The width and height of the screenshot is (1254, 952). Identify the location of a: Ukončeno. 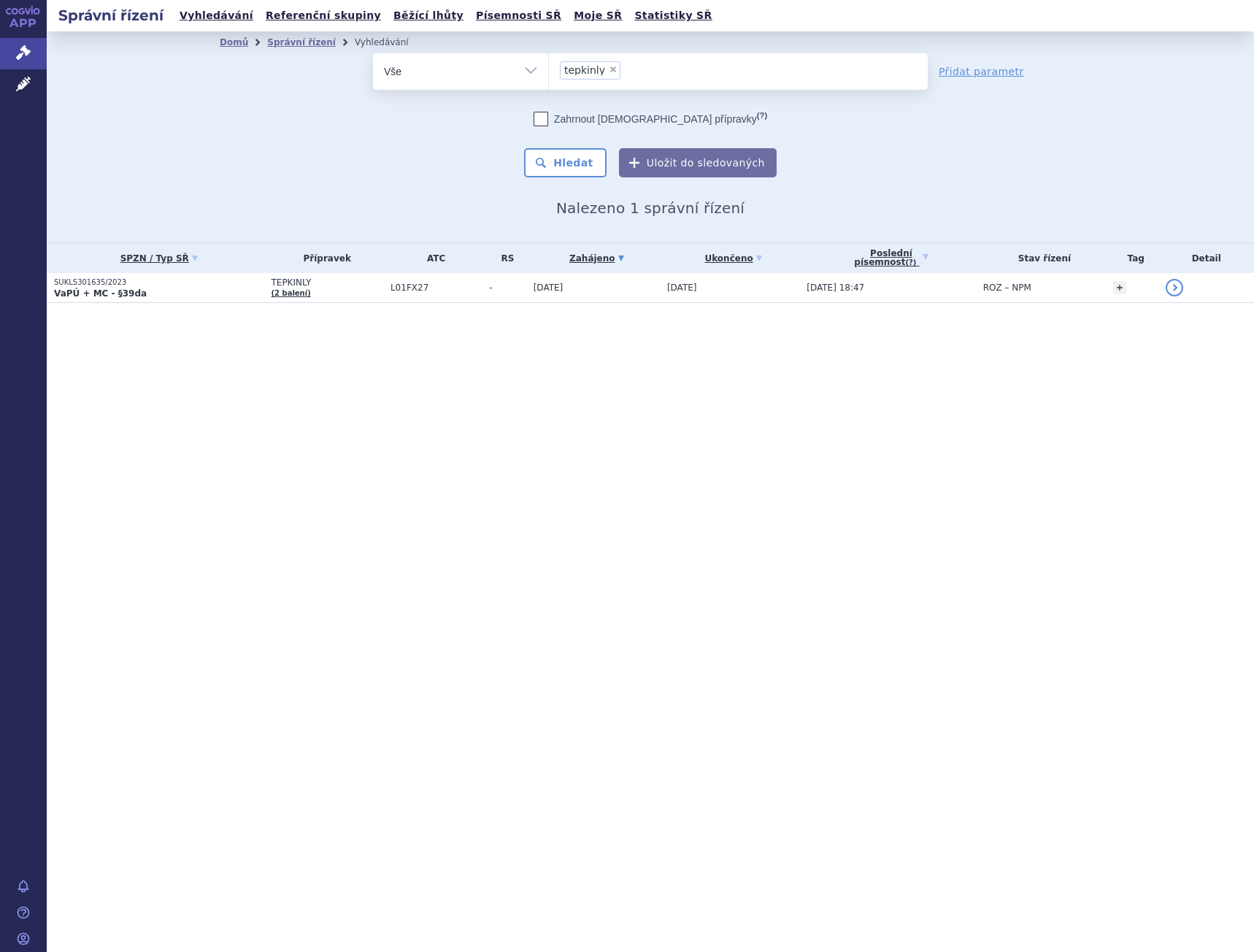
(733, 258).